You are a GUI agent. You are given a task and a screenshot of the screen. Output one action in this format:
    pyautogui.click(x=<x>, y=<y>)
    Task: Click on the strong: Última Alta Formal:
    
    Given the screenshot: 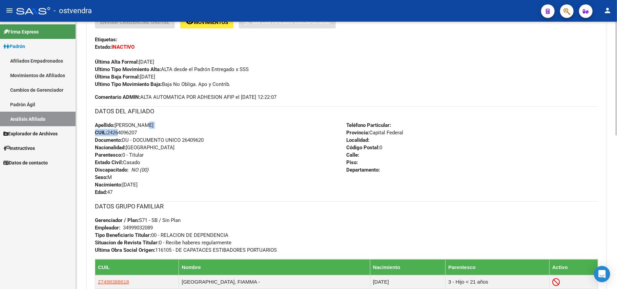 What is the action you would take?
    pyautogui.click(x=117, y=62)
    